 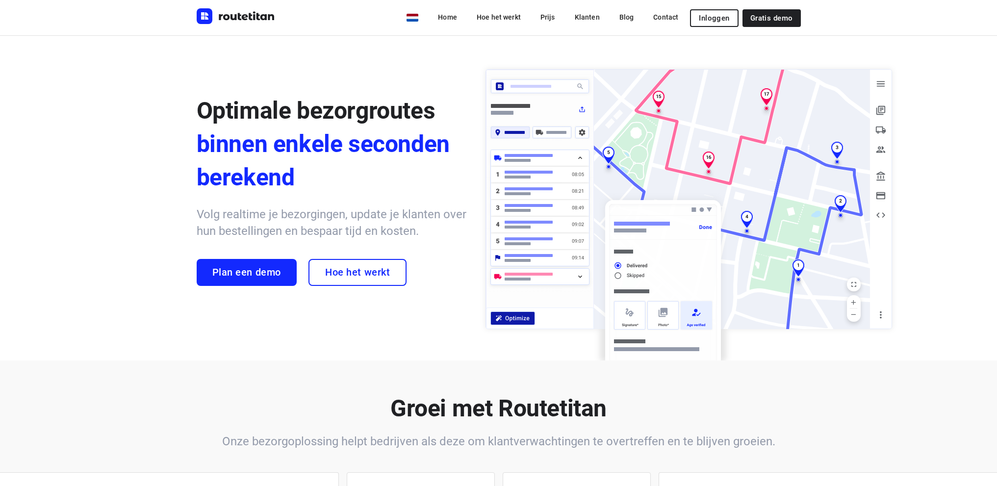 What do you see at coordinates (332, 161) in the screenshot?
I see `span: binnen enkele seconden berekend` at bounding box center [332, 161].